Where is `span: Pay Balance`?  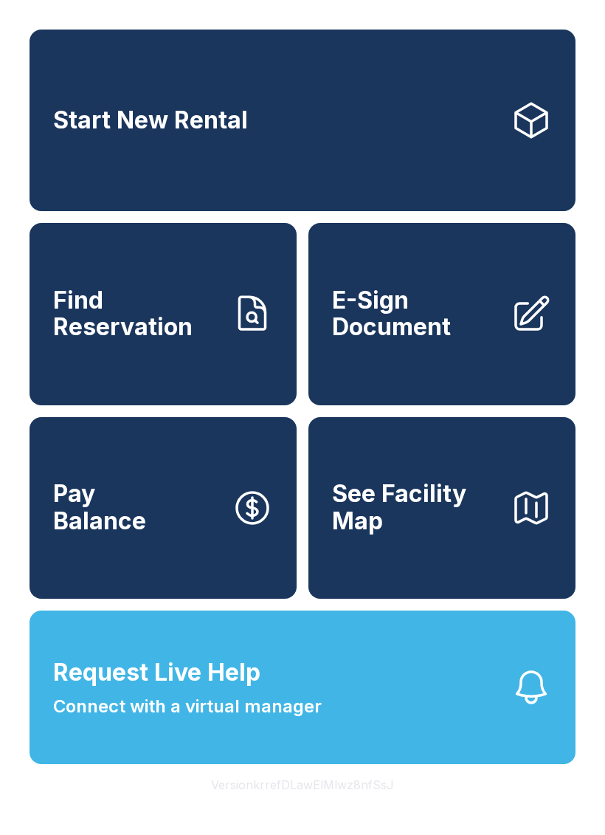 span: Pay Balance is located at coordinates (100, 507).